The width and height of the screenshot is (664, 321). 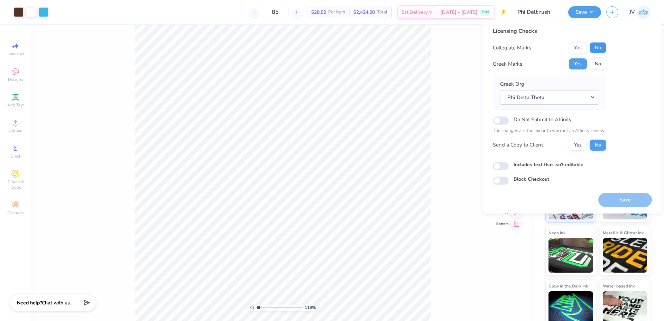 I want to click on span: Per Item, so click(x=336, y=12).